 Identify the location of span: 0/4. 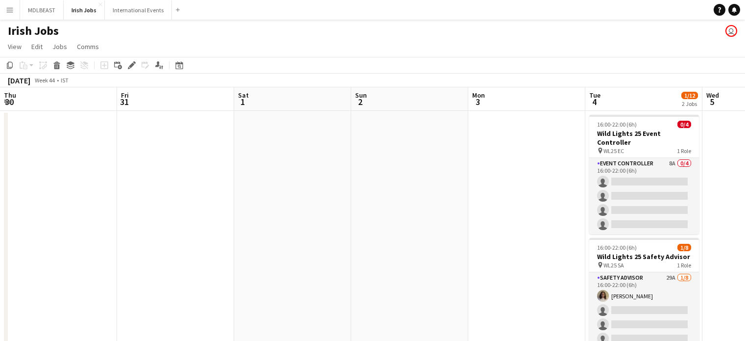
(685, 124).